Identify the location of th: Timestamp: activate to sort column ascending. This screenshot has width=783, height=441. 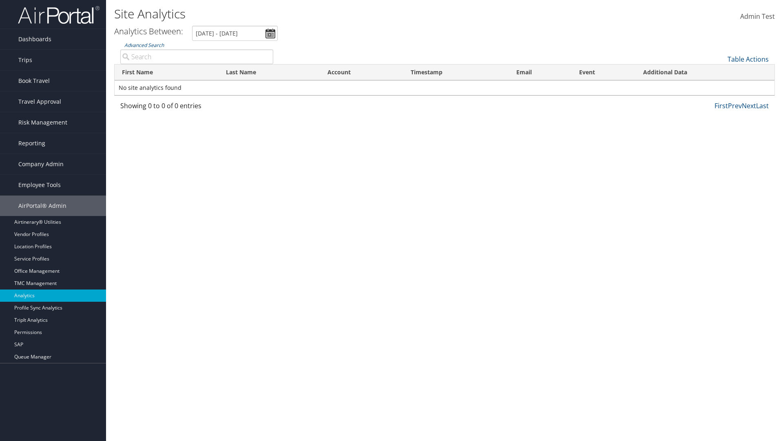
(456, 72).